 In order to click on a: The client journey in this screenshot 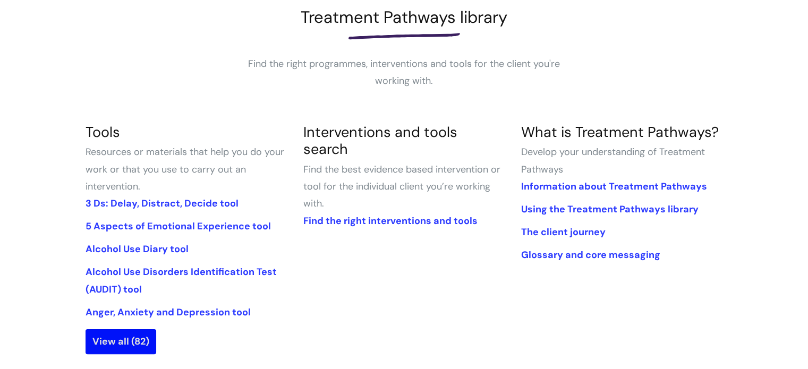, I will do `click(563, 232)`.